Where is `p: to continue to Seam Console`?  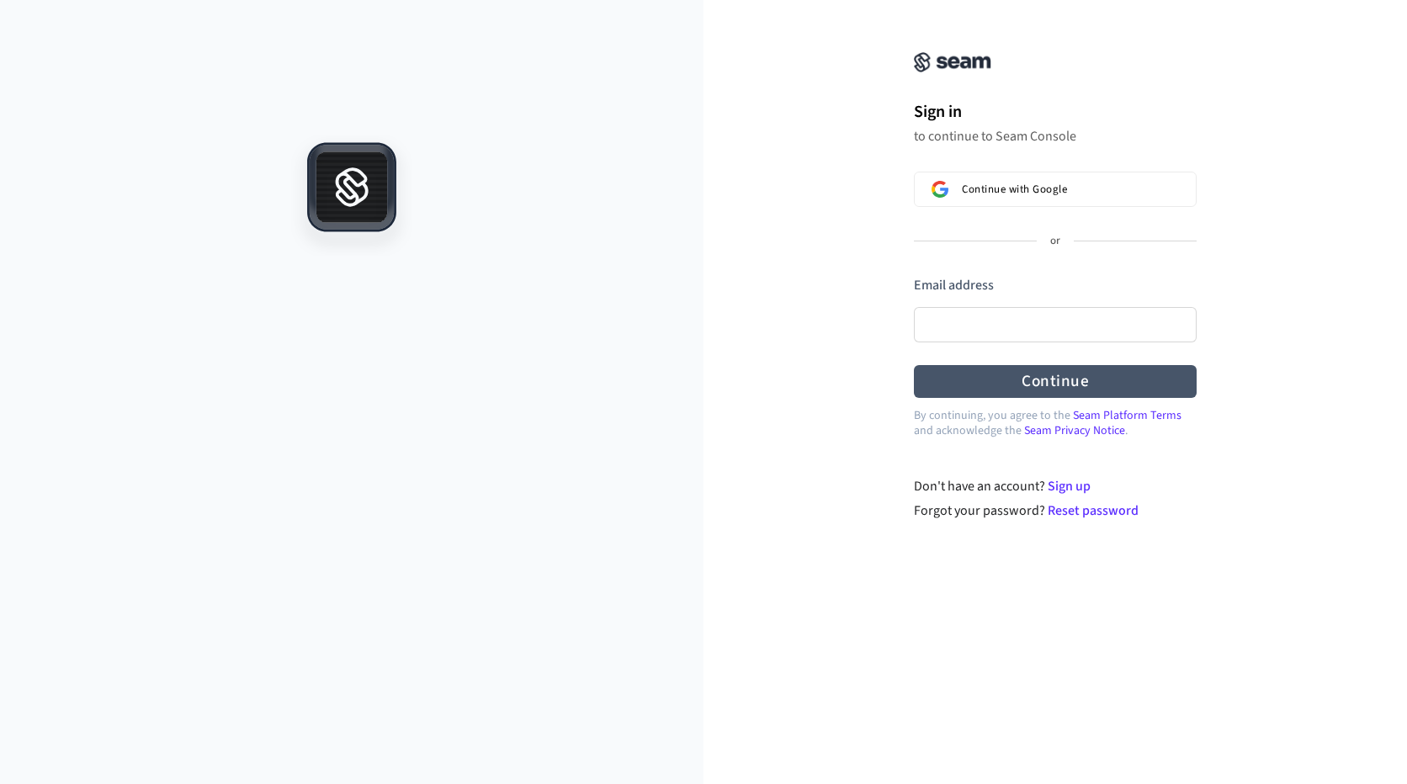
p: to continue to Seam Console is located at coordinates (1055, 136).